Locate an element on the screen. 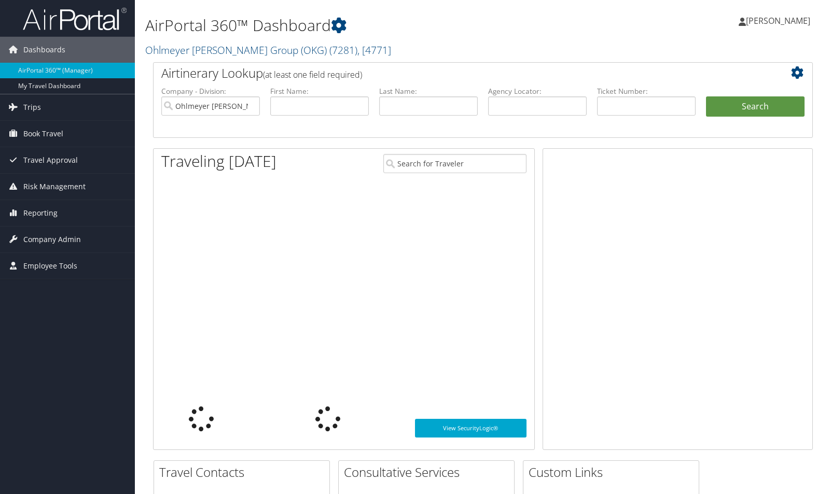 The width and height of the screenshot is (831, 494). span: Trips is located at coordinates (32, 107).